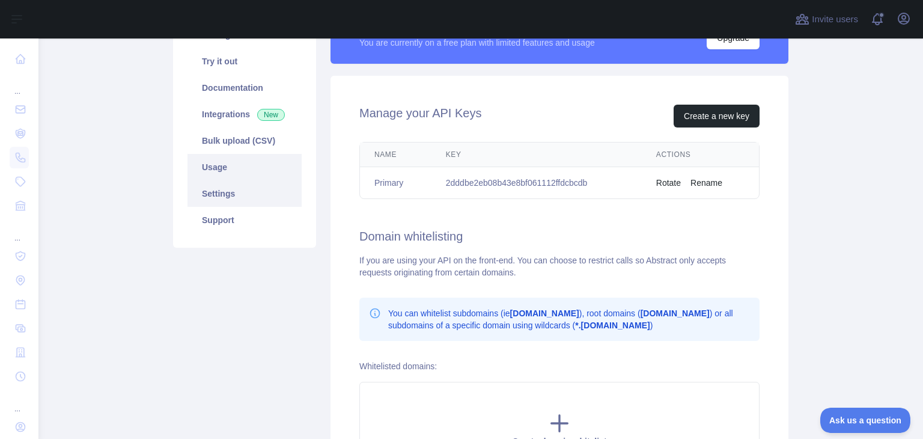 Image resolution: width=923 pixels, height=439 pixels. I want to click on th: Name, so click(395, 154).